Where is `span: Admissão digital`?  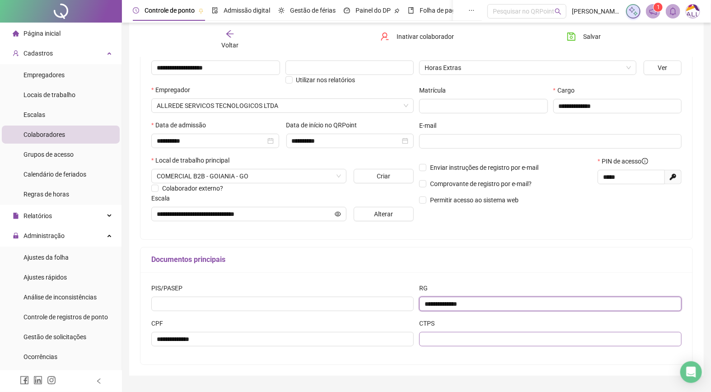 span: Admissão digital is located at coordinates (247, 10).